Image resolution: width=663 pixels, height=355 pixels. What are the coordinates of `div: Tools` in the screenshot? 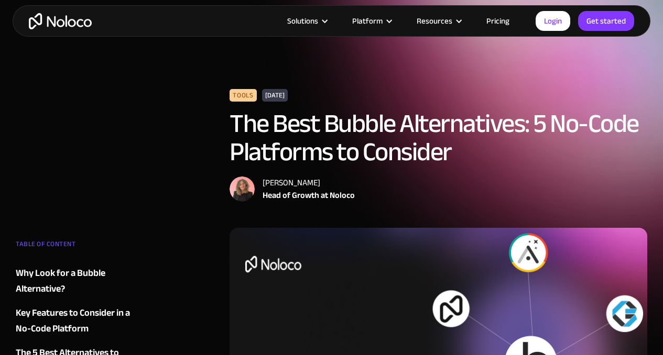 It's located at (243, 95).